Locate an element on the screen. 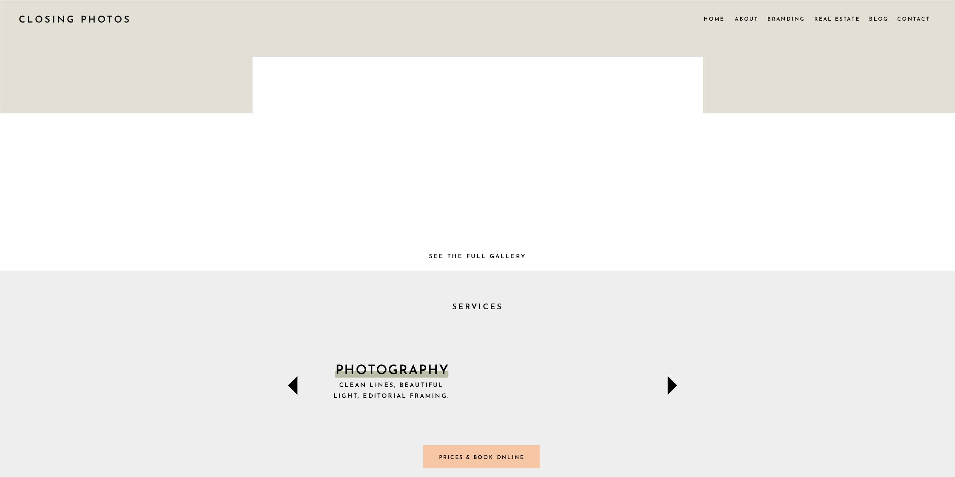 The height and width of the screenshot is (477, 955). a: Prices & Book online is located at coordinates (482, 457).